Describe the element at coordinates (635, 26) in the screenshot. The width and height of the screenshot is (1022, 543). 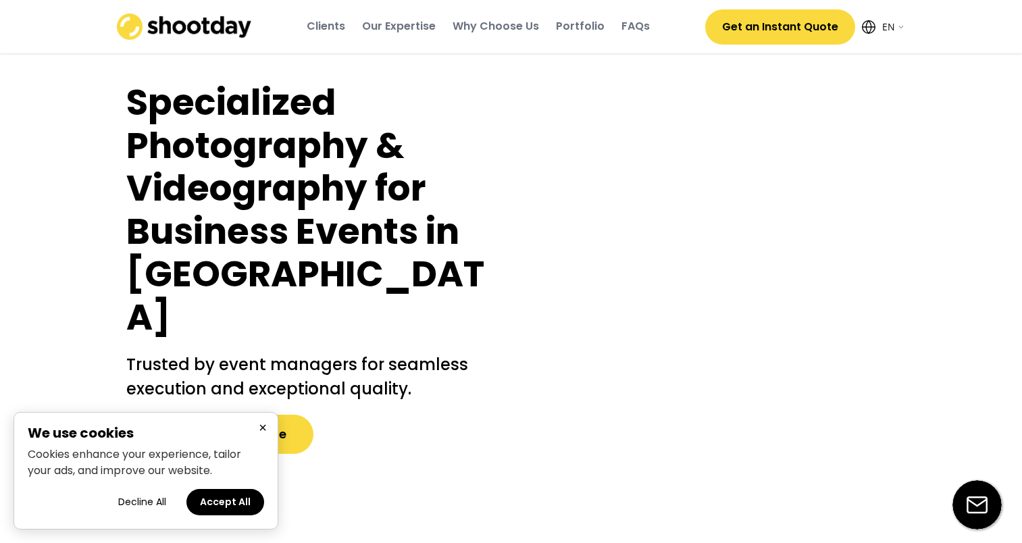
I see `div: FAQs` at that location.